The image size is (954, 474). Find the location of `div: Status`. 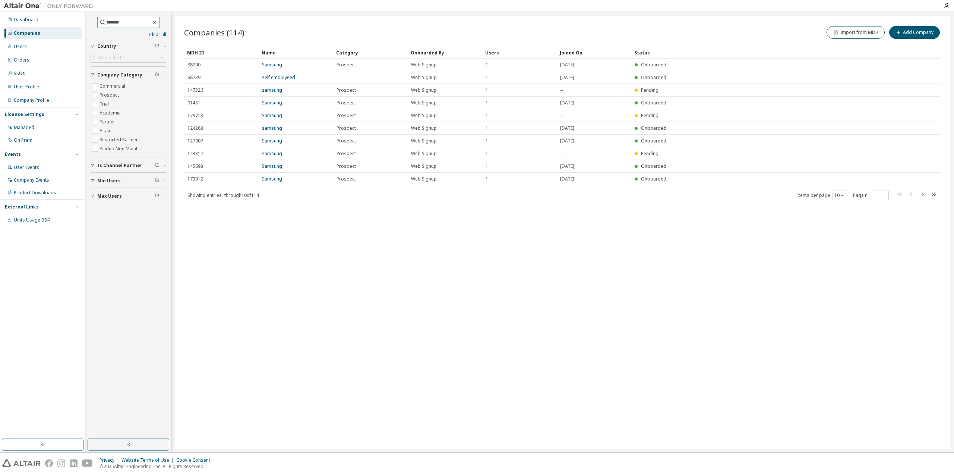

div: Status is located at coordinates (766, 53).